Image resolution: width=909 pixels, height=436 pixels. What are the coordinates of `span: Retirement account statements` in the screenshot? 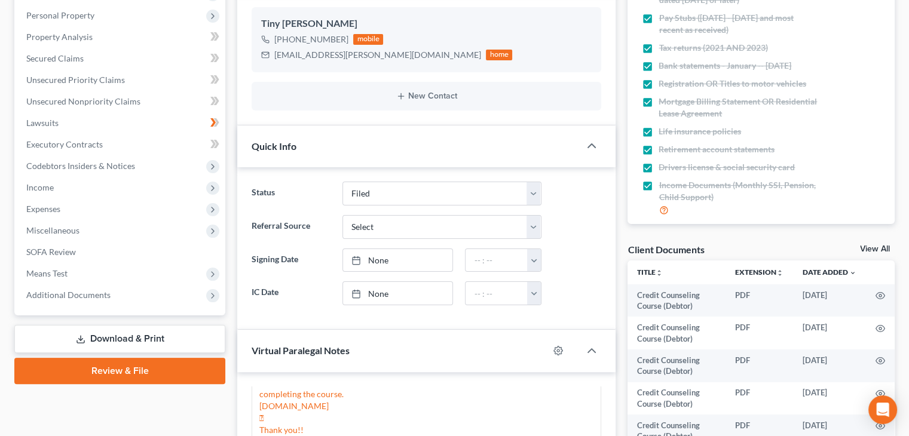 It's located at (717, 149).